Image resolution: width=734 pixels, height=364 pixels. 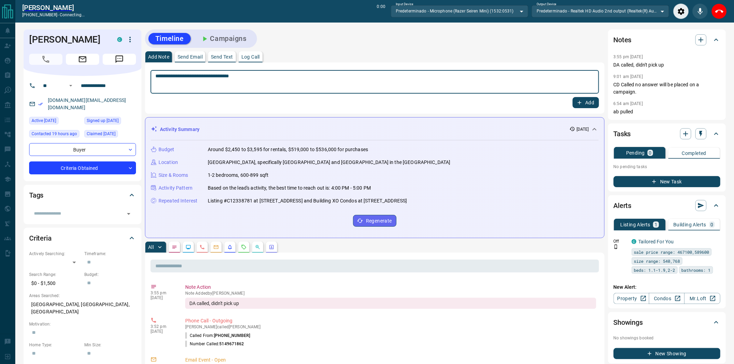 What do you see at coordinates (55, 283) in the screenshot?
I see `p: $0 - $1,500` at bounding box center [55, 283].